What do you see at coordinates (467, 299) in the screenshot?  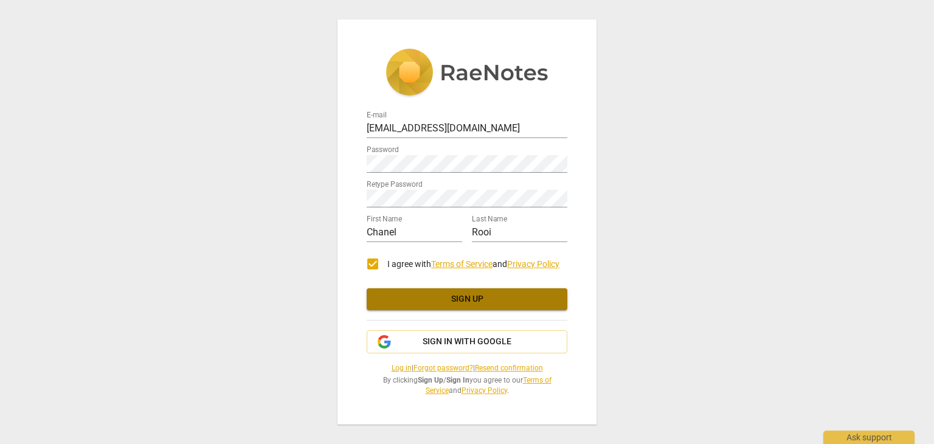 I see `button: Sign up` at bounding box center [467, 299].